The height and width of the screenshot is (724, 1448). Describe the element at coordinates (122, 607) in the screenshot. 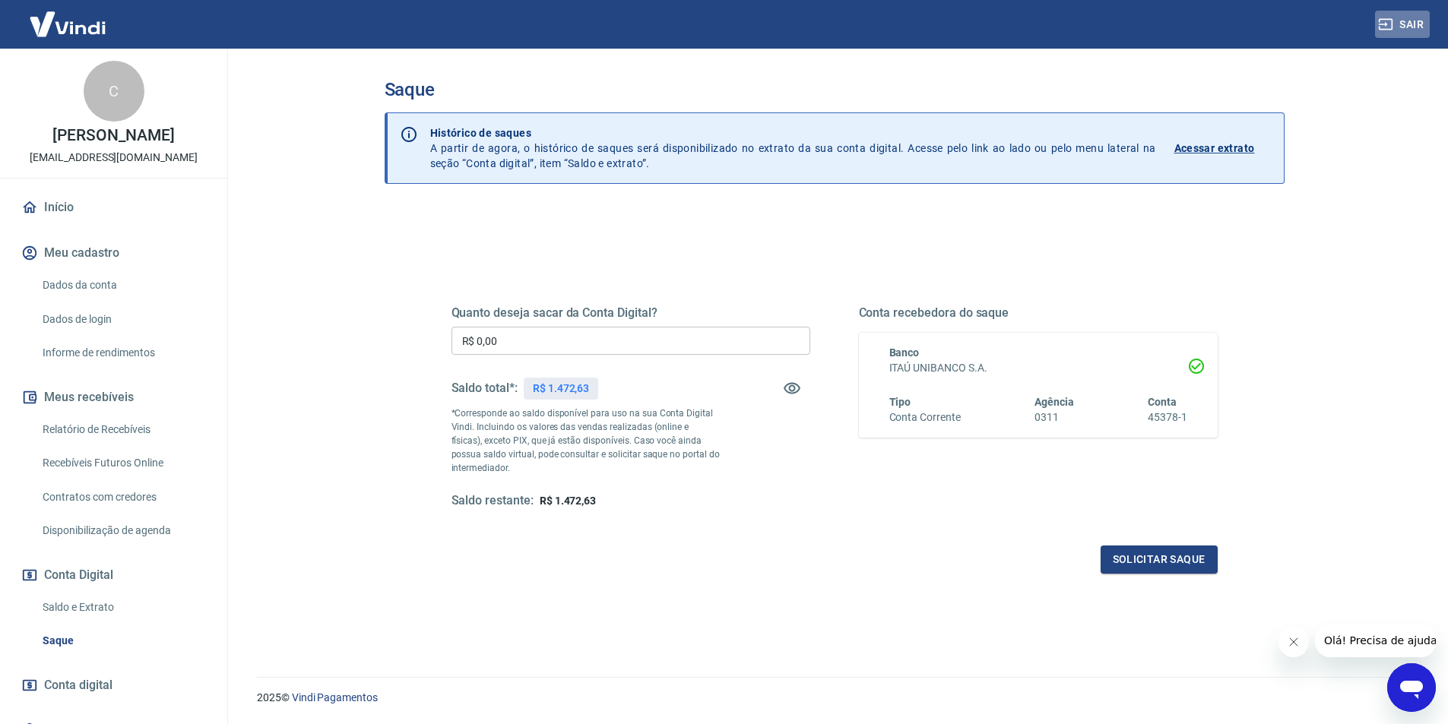

I see `a: Saldo e Extrato` at that location.